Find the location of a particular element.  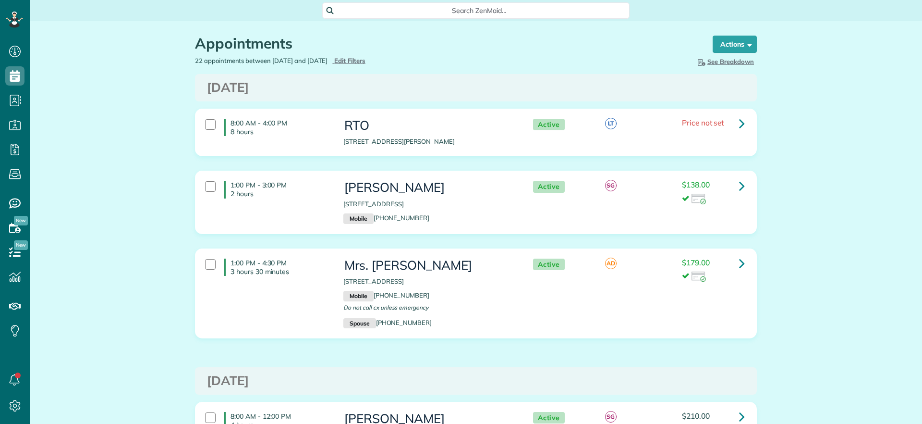

button: Actions is located at coordinates (735, 44).